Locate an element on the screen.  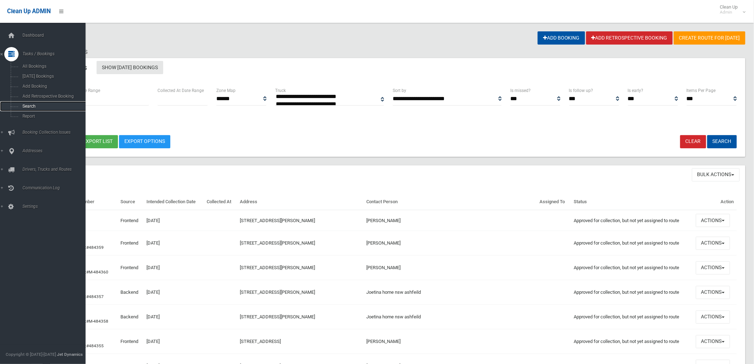
a: Add Retrospective Booking is located at coordinates (629, 38).